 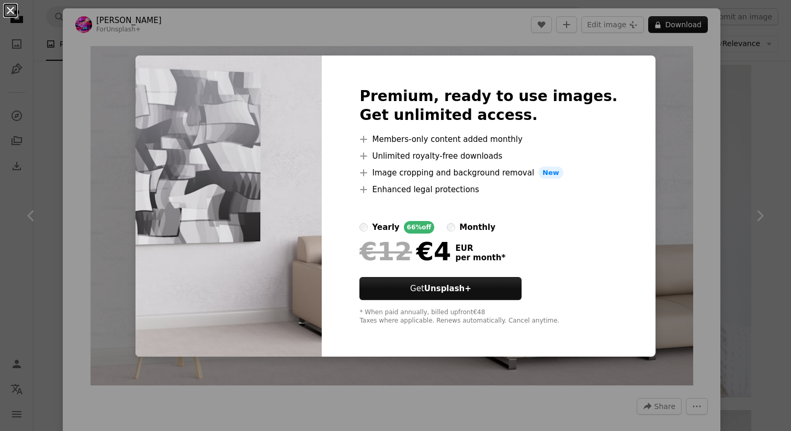 What do you see at coordinates (488, 189) in the screenshot?
I see `li: Enhanced legal protections` at bounding box center [488, 189].